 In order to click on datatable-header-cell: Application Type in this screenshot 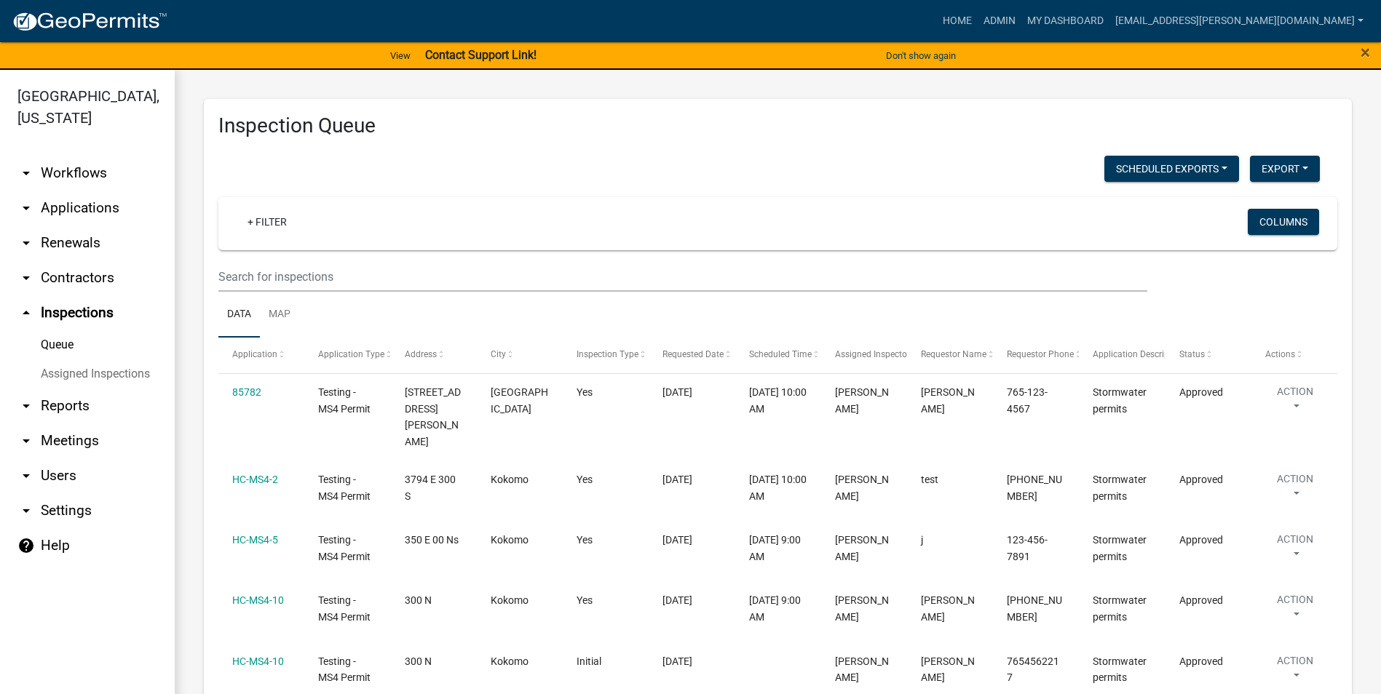, I will do `click(347, 355)`.